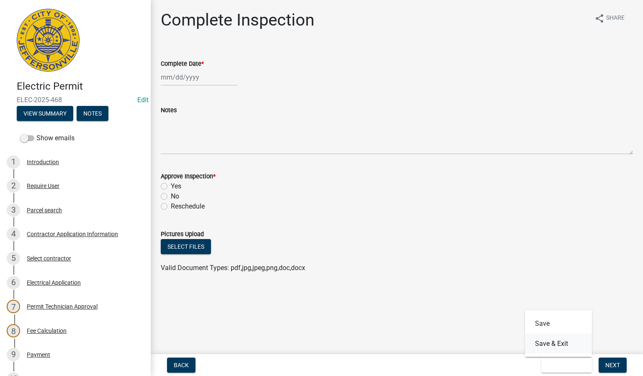 Image resolution: width=643 pixels, height=376 pixels. What do you see at coordinates (54, 283) in the screenshot?
I see `div: Electrical Application` at bounding box center [54, 283].